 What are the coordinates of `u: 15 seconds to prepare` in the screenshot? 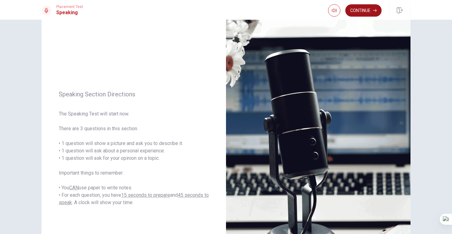 It's located at (146, 195).